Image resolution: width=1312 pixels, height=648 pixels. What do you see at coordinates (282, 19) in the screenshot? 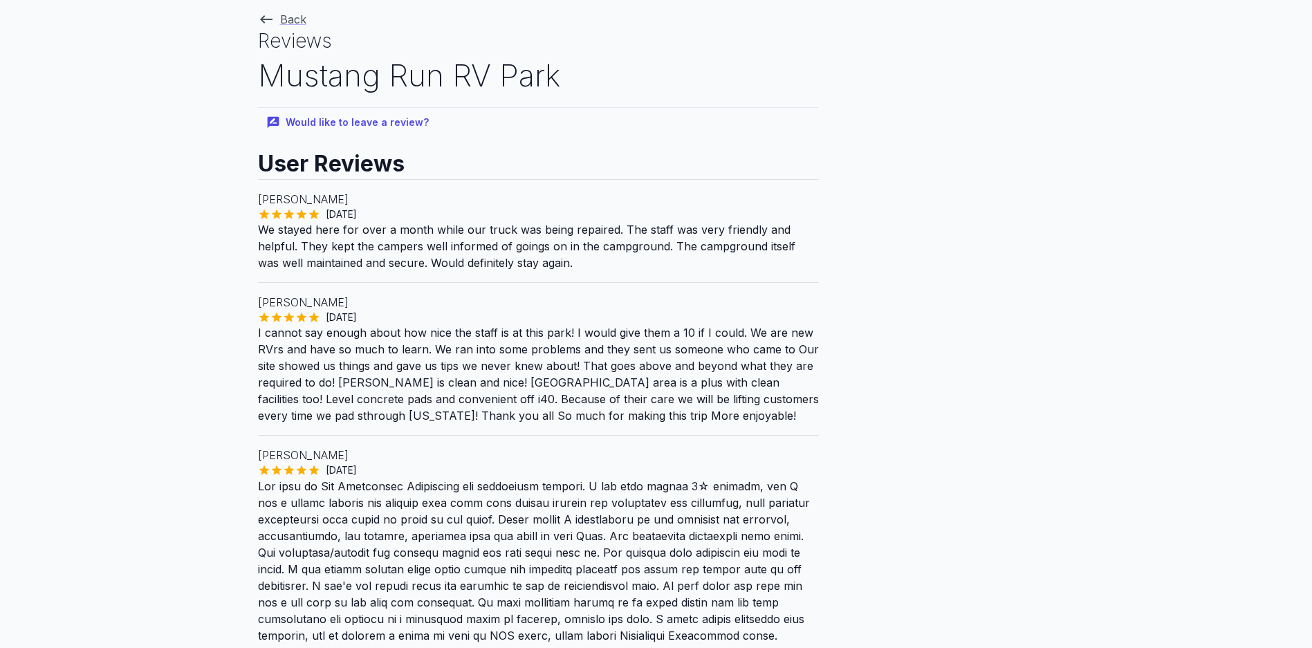
I see `a: Back` at bounding box center [282, 19].